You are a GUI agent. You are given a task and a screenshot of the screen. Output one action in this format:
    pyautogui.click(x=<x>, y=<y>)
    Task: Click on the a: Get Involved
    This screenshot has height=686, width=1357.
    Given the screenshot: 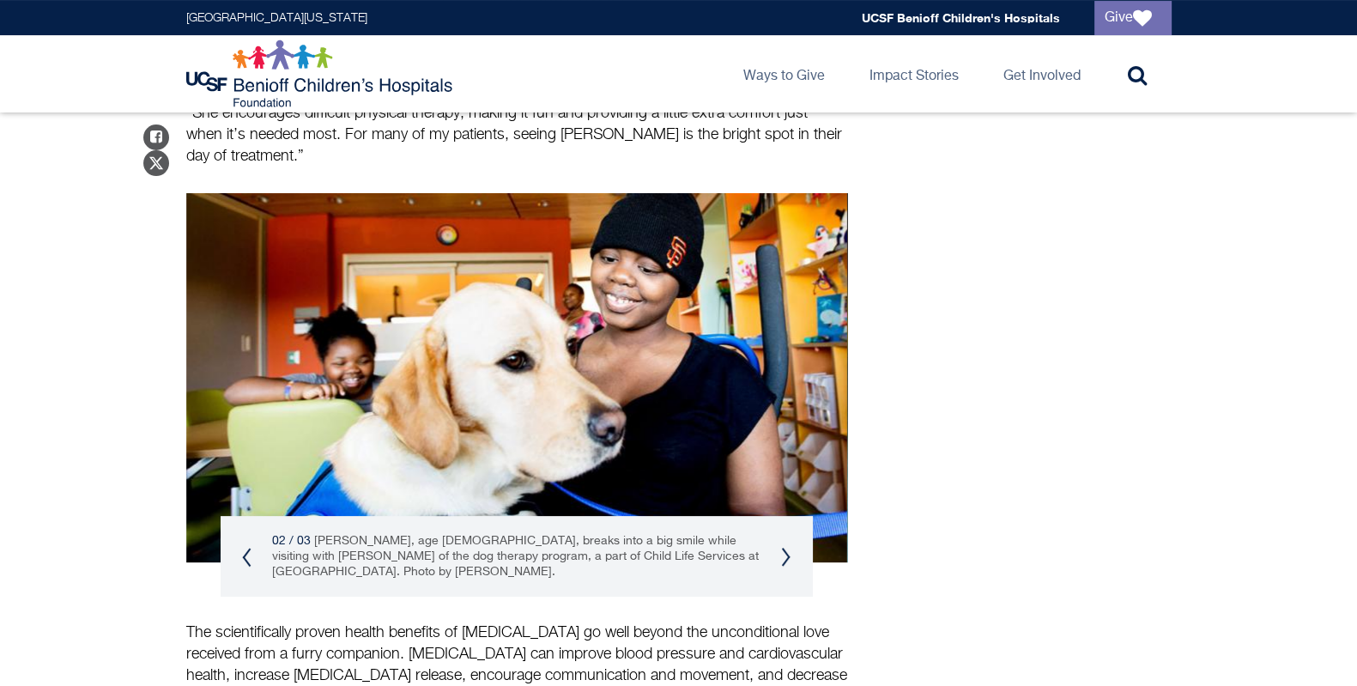 What is the action you would take?
    pyautogui.click(x=1042, y=74)
    